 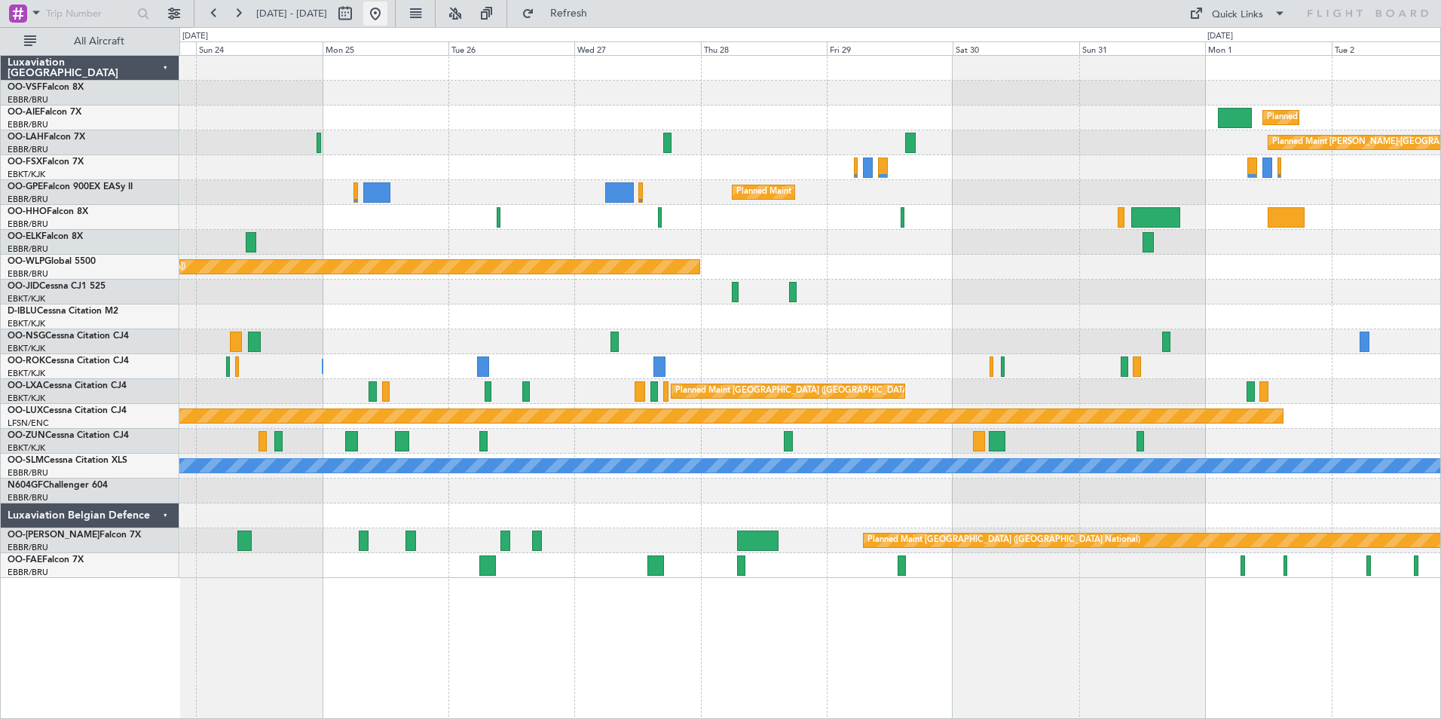 What do you see at coordinates (889, 48) in the screenshot?
I see `div: Fri 29` at bounding box center [889, 48].